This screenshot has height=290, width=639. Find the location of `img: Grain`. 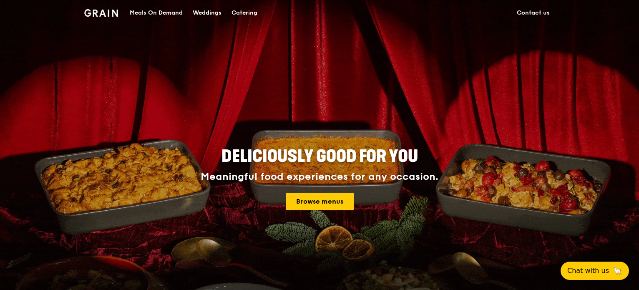

img: Grain is located at coordinates (101, 13).